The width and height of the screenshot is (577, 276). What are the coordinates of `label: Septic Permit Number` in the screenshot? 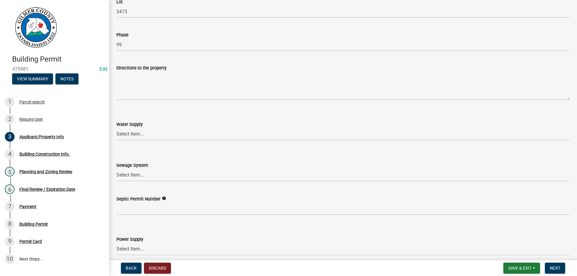 It's located at (138, 199).